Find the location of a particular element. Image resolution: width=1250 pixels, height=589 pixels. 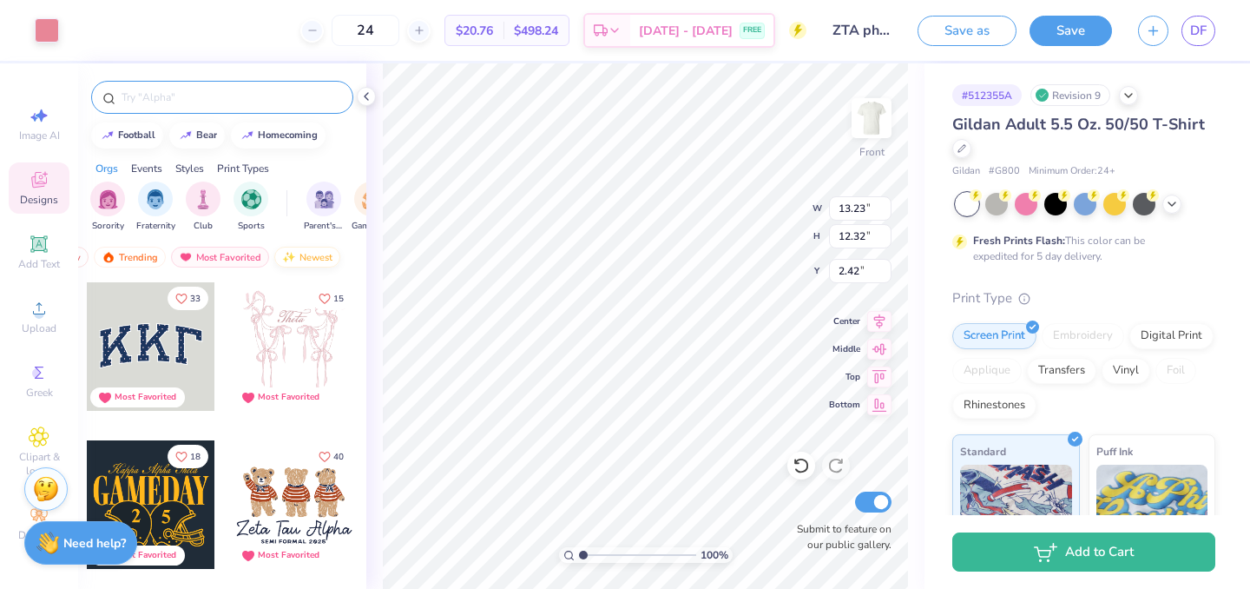

div: Embroidery is located at coordinates (1082, 336).